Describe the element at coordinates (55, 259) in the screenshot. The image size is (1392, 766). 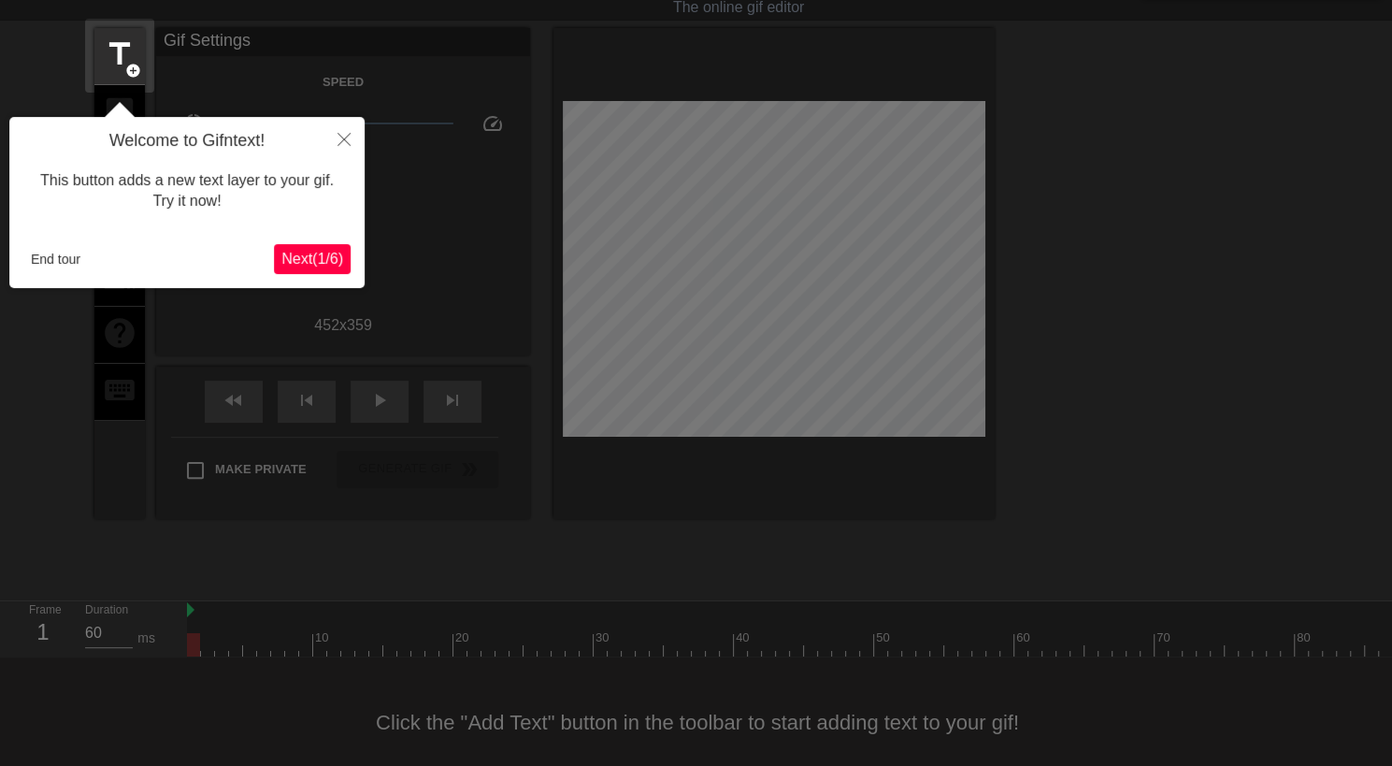
I see `button: End tour` at that location.